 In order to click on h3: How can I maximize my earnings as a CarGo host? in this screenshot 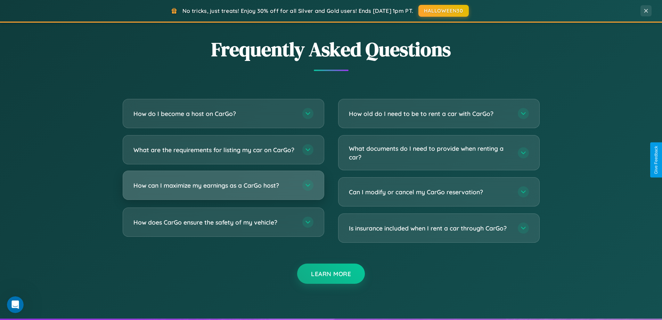, I will do `click(215, 185)`.